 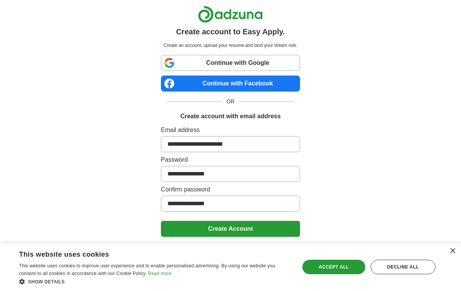 I want to click on h1: Create account with email address, so click(x=231, y=116).